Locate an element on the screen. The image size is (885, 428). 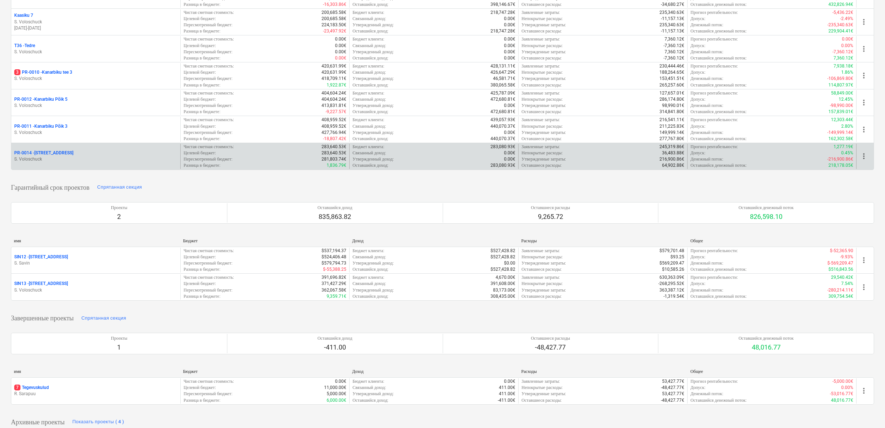
p: 216,541.11€ is located at coordinates (672, 120).